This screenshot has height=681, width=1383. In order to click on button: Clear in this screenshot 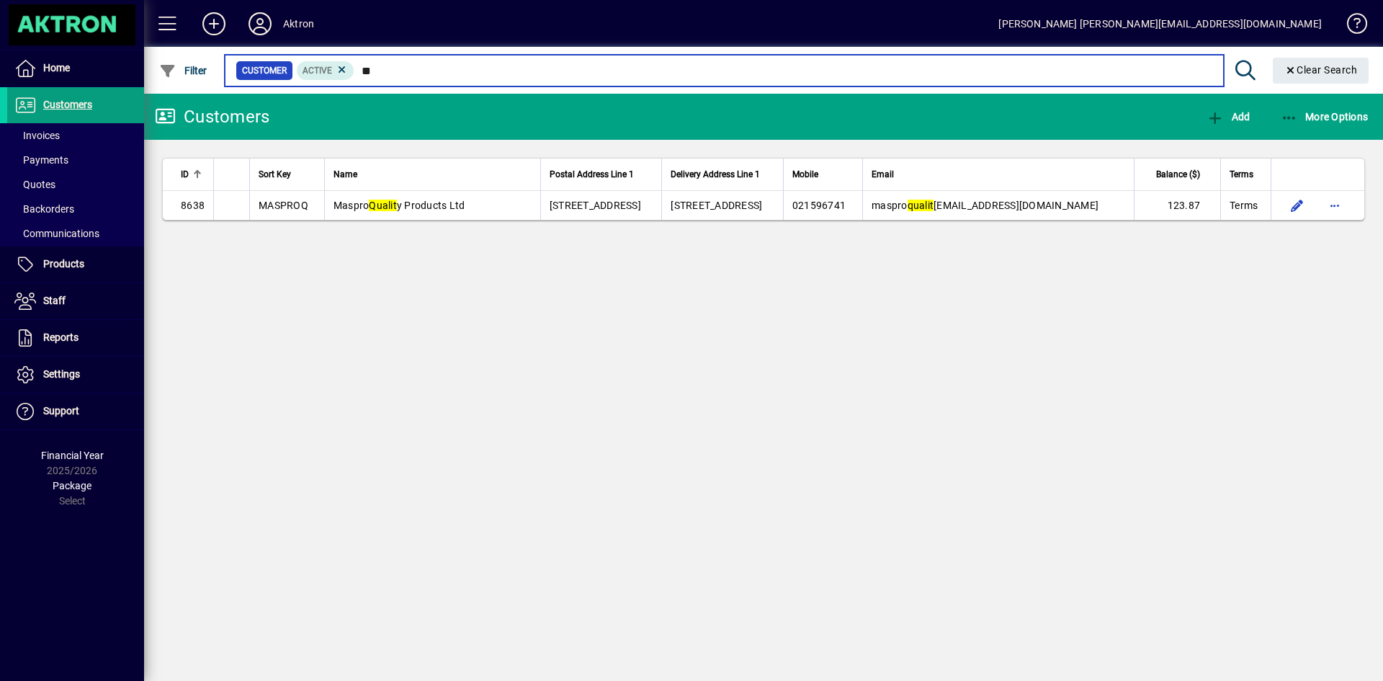, I will do `click(1321, 71)`.